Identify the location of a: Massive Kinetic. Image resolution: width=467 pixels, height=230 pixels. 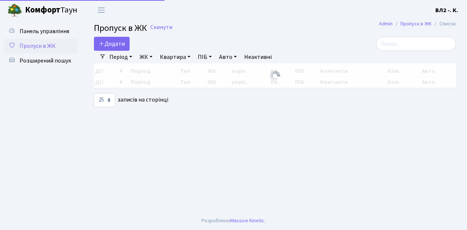
(247, 221).